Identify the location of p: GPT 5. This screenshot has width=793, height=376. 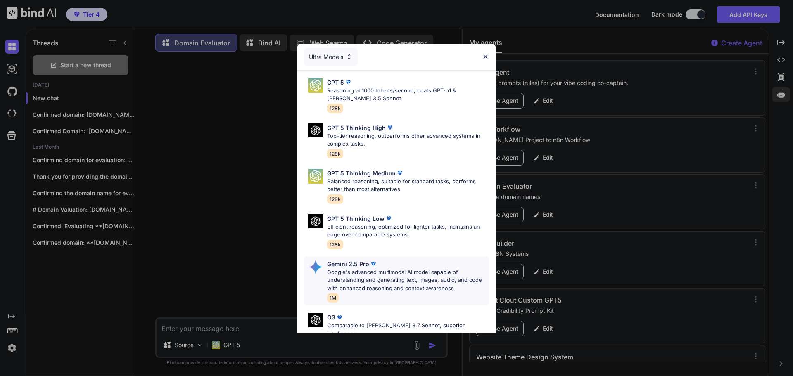
(335, 82).